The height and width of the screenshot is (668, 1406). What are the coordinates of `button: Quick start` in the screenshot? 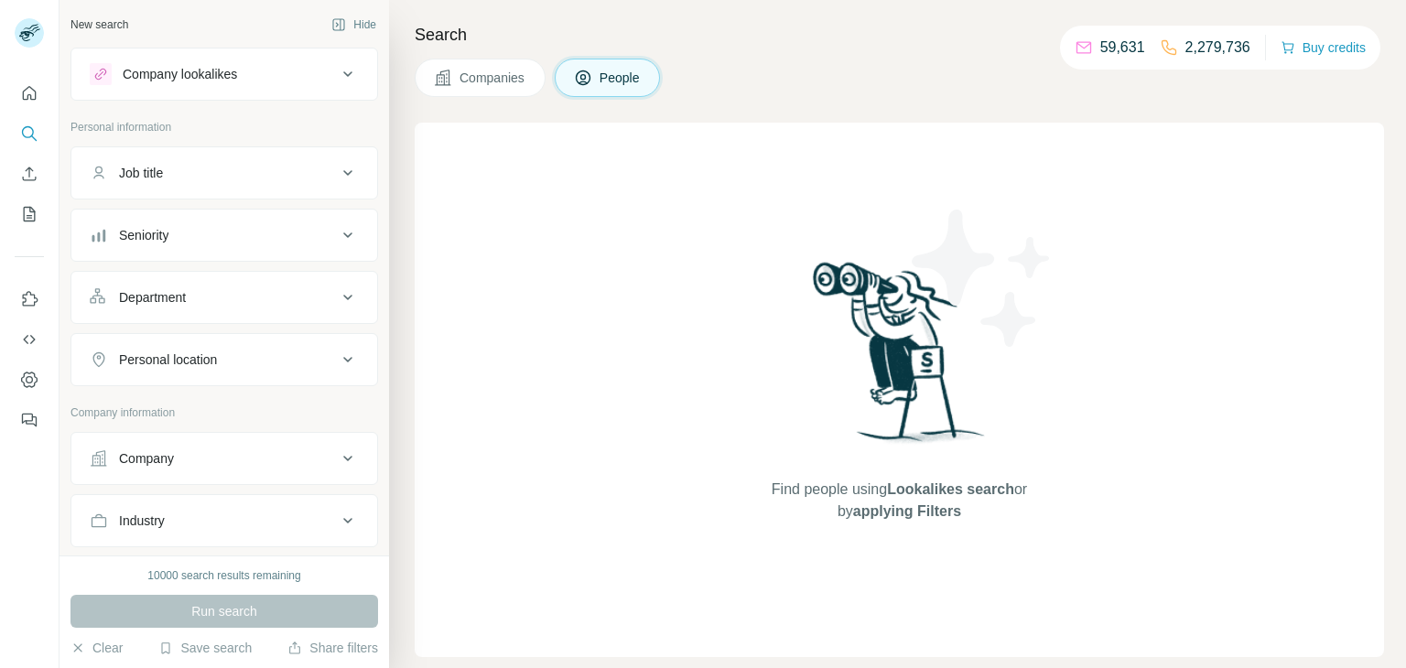 It's located at (29, 93).